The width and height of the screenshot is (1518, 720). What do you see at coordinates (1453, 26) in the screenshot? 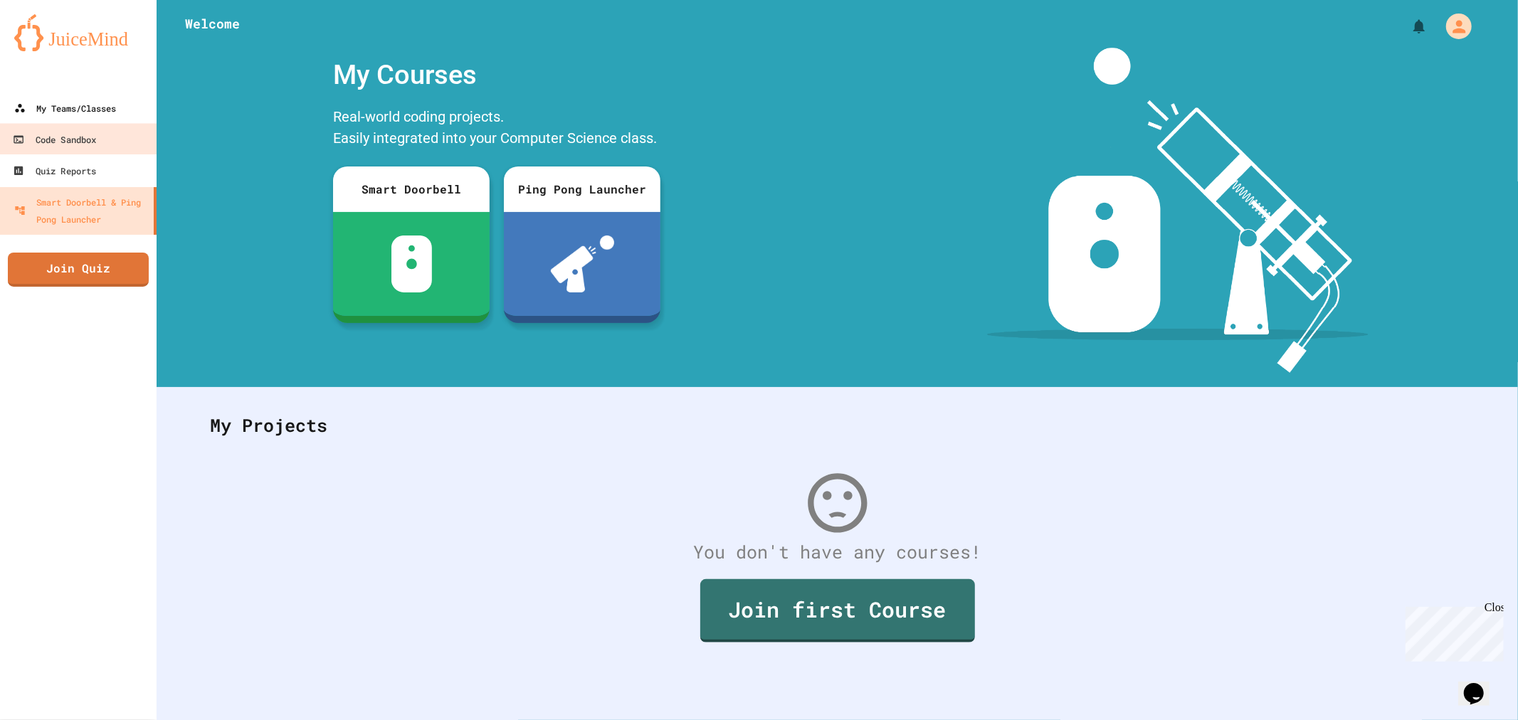
I see `div: My Account` at bounding box center [1453, 26].